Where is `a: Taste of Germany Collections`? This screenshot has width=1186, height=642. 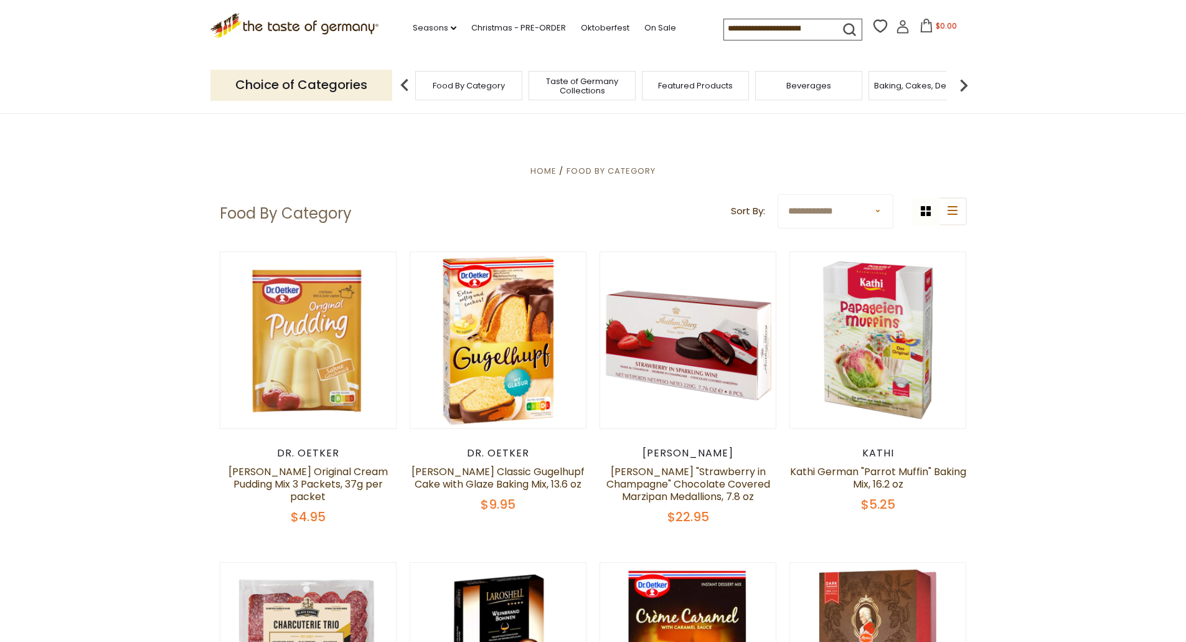 a: Taste of Germany Collections is located at coordinates (582, 86).